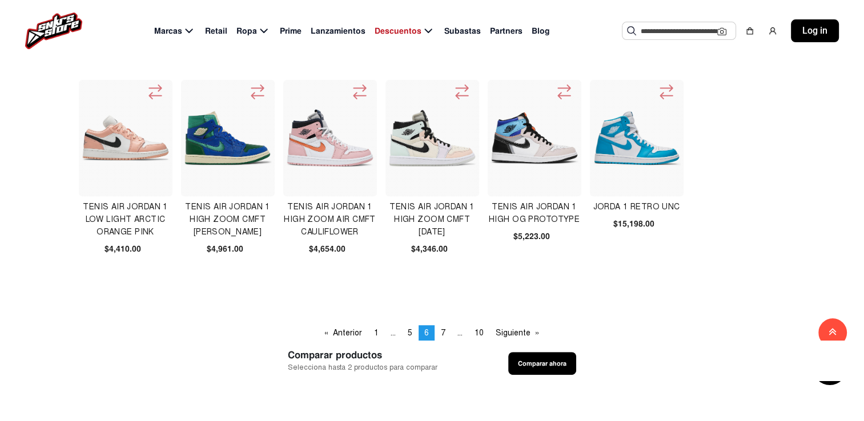 This screenshot has width=864, height=421. I want to click on img: shopping, so click(749, 31).